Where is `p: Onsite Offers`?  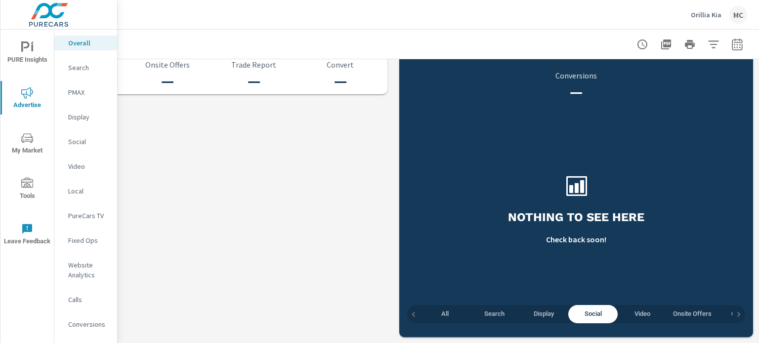 p: Onsite Offers is located at coordinates (167, 65).